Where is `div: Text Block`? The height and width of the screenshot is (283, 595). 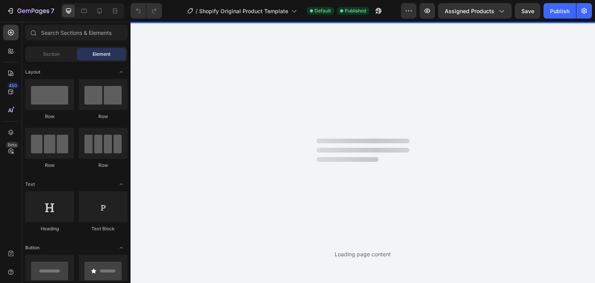
div: Text Block is located at coordinates (103, 229).